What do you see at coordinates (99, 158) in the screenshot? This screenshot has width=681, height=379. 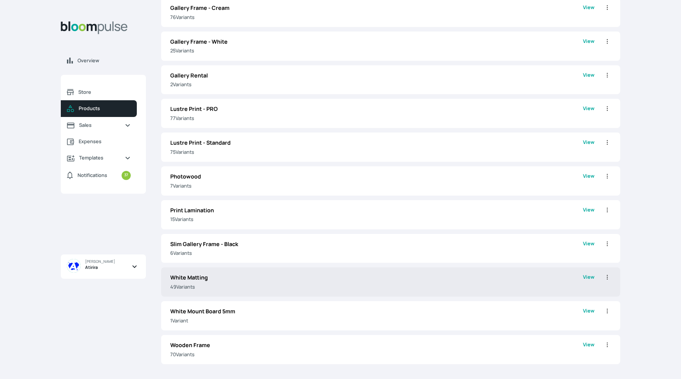 I see `span: Templates` at bounding box center [99, 158].